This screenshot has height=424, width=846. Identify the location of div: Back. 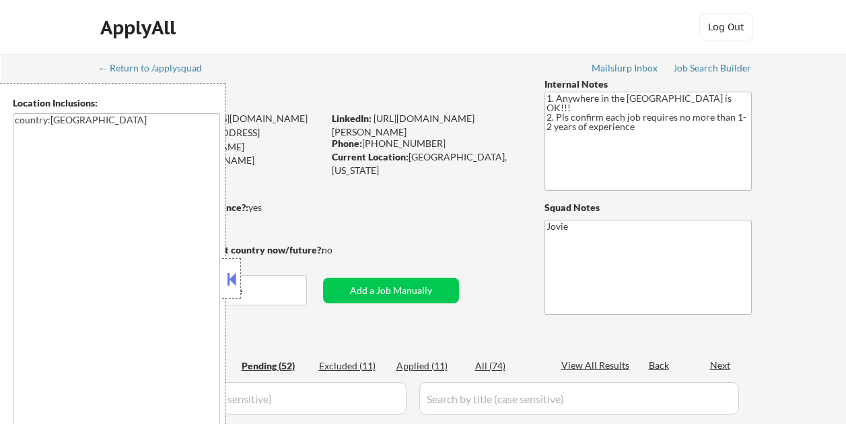
(660, 365).